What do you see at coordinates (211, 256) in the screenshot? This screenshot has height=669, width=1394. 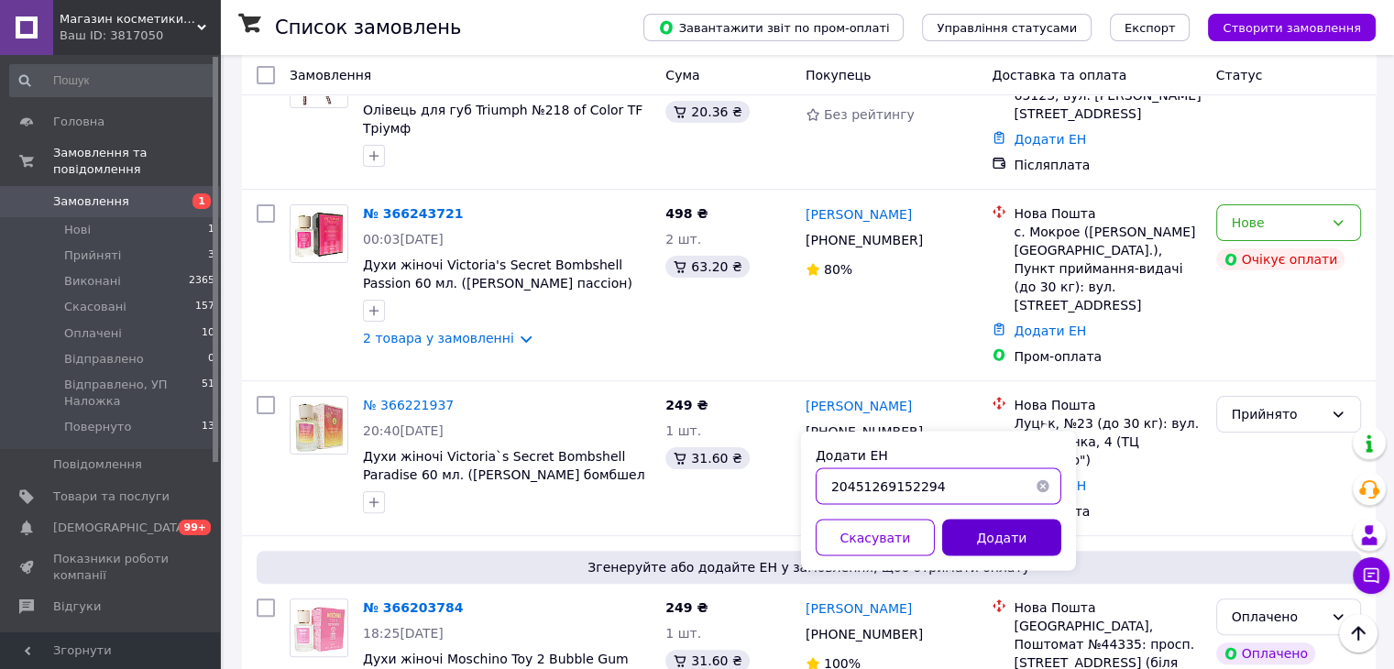 I see `span: 3` at bounding box center [211, 256].